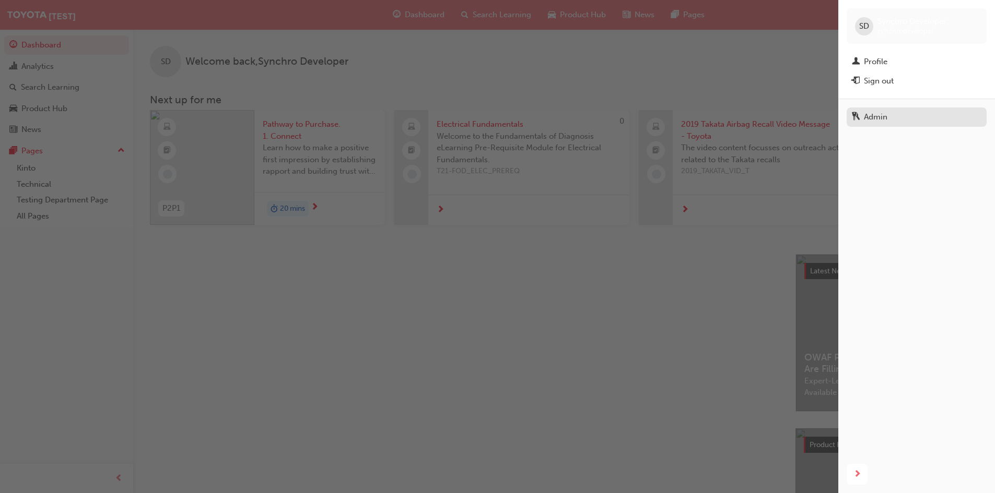 The width and height of the screenshot is (995, 493). What do you see at coordinates (855, 117) in the screenshot?
I see `span: keys-icon` at bounding box center [855, 117].